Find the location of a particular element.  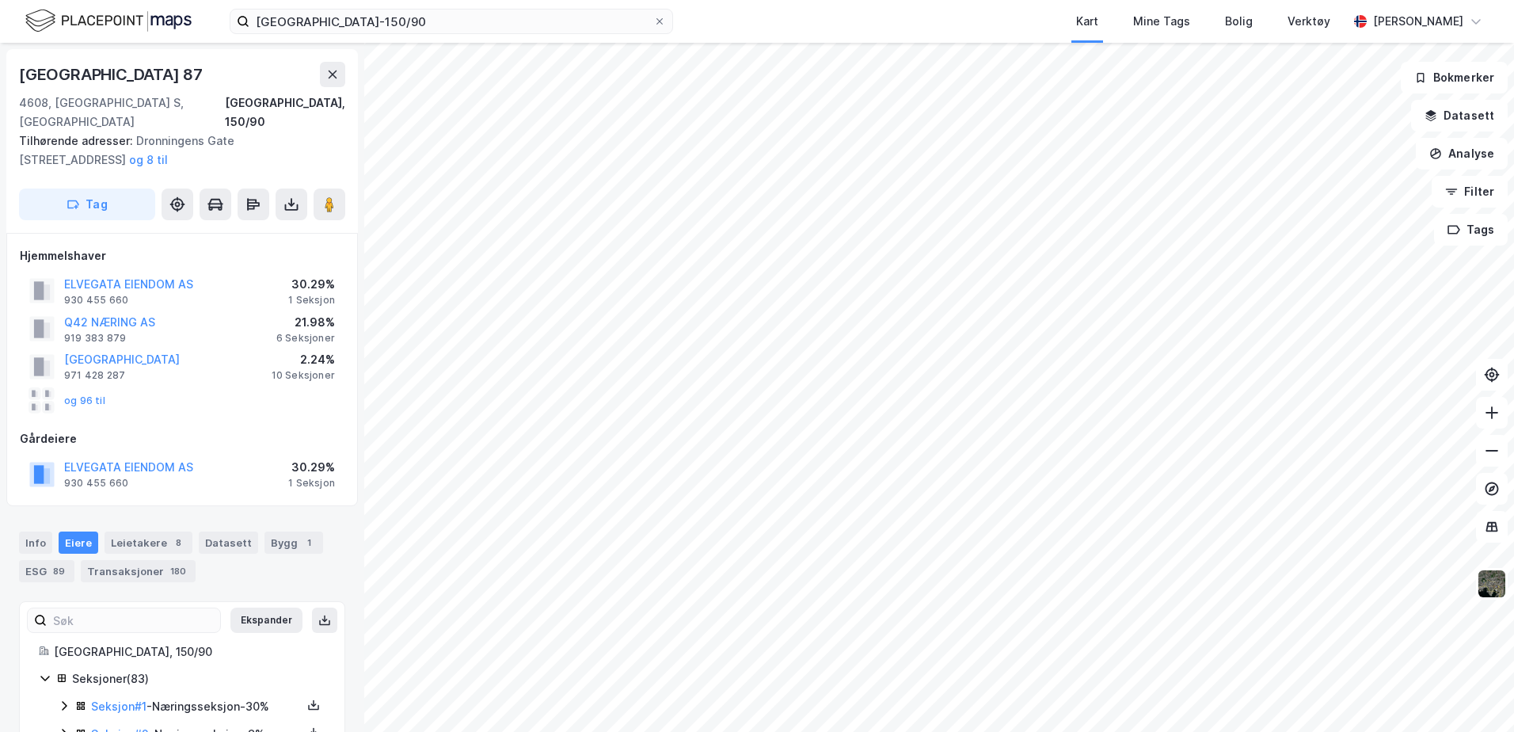

div: Datasett is located at coordinates (228, 542).